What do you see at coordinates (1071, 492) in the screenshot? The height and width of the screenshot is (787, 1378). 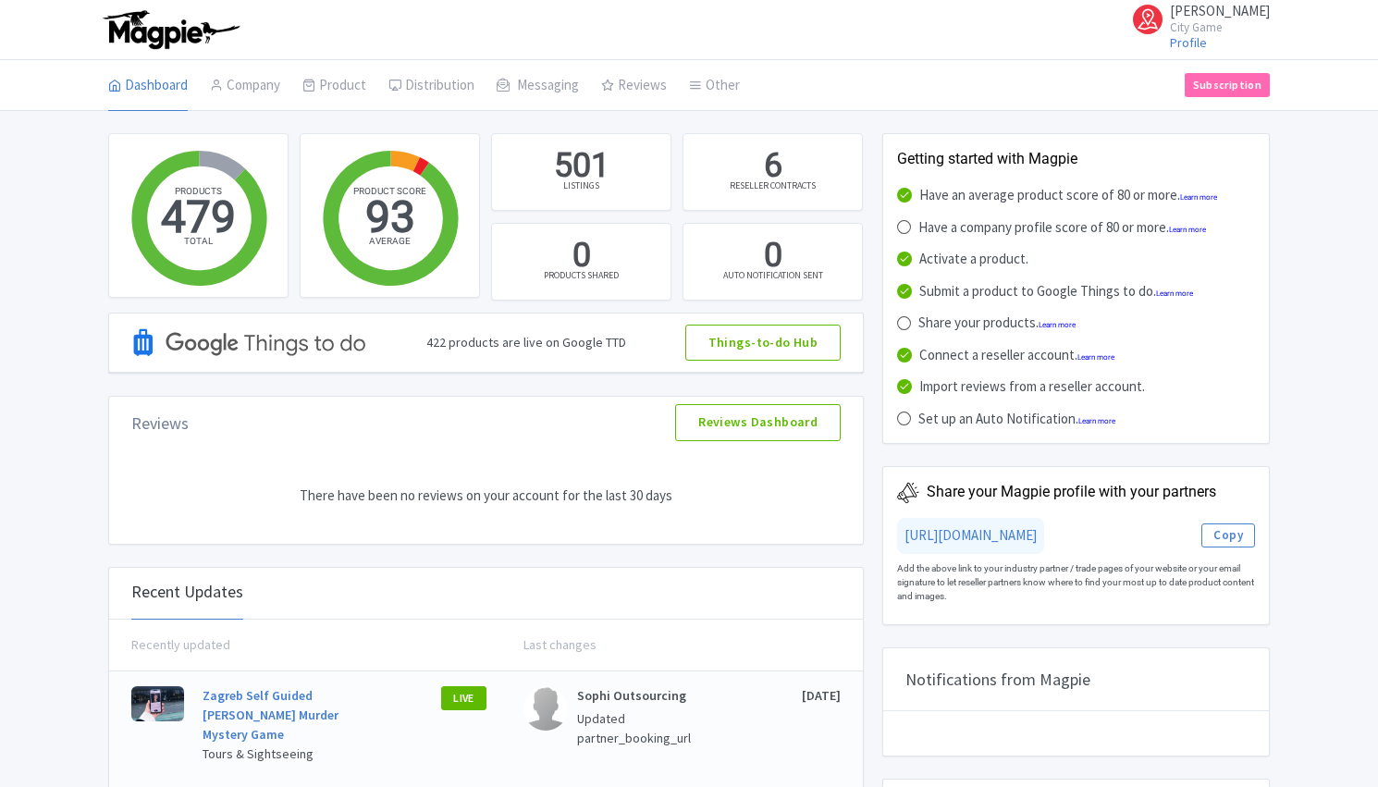 I see `div: Share your Magpie profile with your partners` at bounding box center [1071, 492].